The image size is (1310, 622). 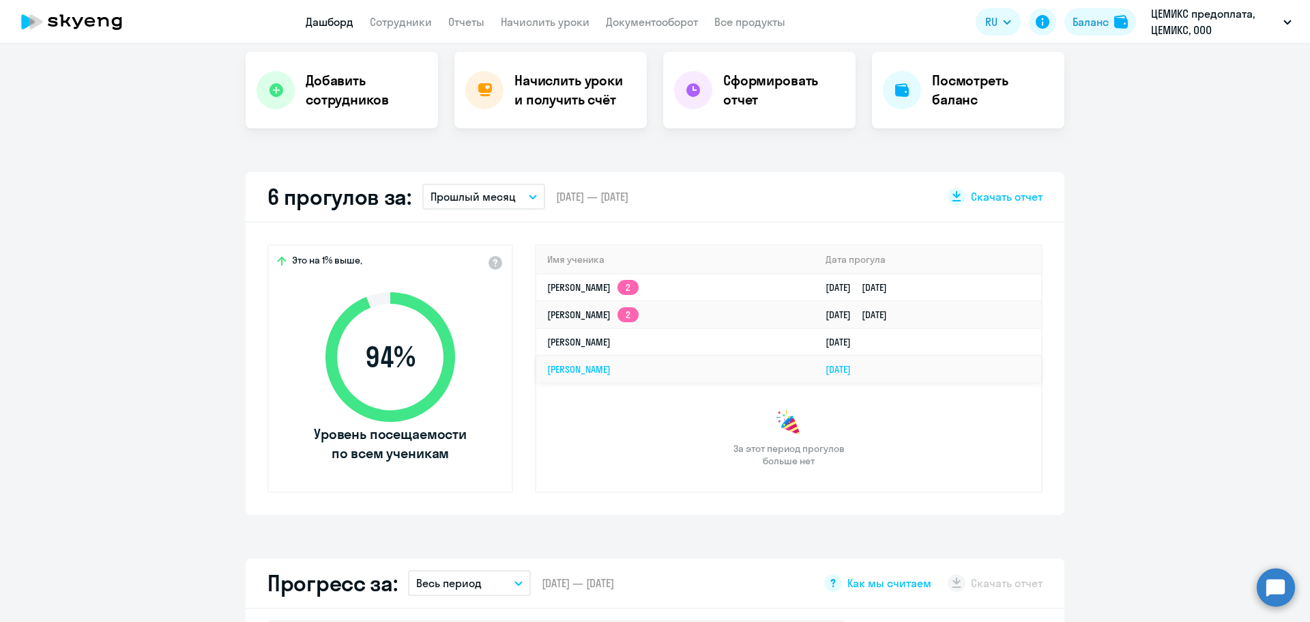 What do you see at coordinates (469, 583) in the screenshot?
I see `button: Весь период` at bounding box center [469, 583].